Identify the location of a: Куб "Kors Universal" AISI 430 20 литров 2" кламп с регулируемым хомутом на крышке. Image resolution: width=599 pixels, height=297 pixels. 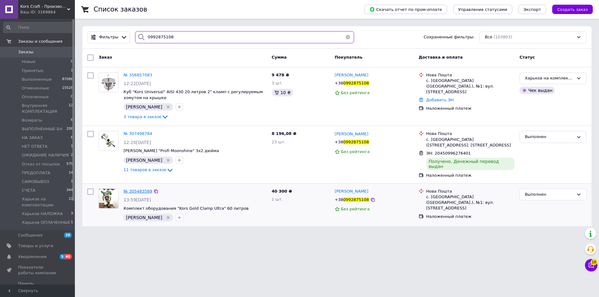
(193, 95).